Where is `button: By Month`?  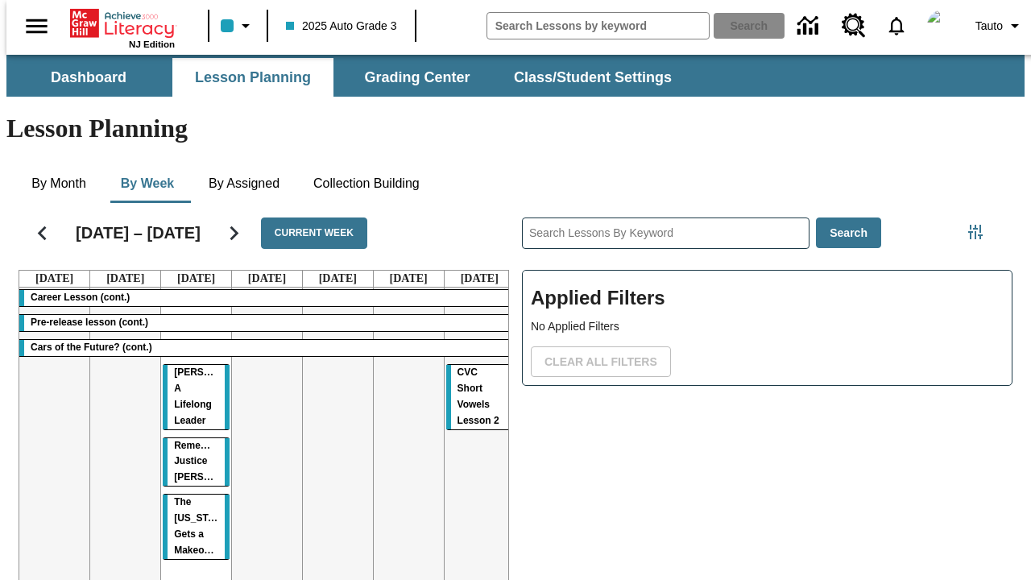
button: By Month is located at coordinates (59, 184).